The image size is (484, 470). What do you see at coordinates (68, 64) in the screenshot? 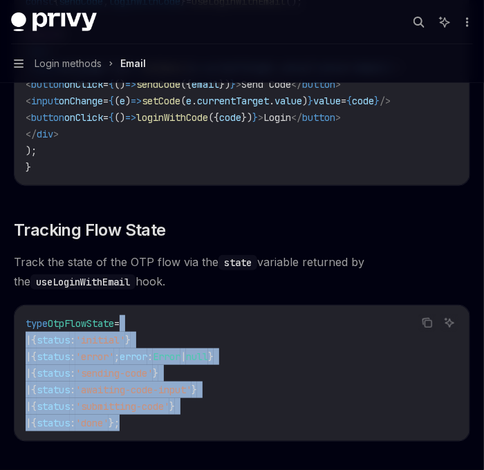
I see `span: Login methods` at bounding box center [68, 64].